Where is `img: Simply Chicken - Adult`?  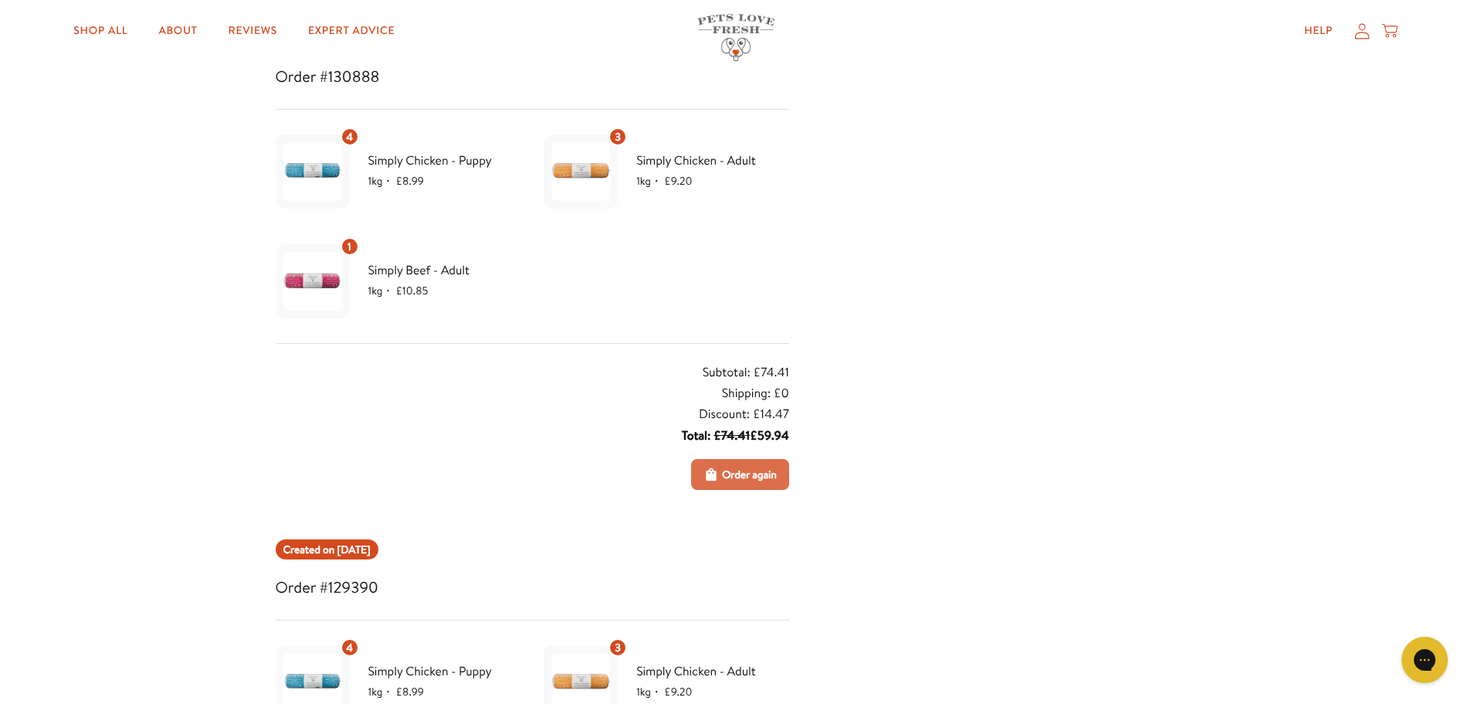 img: Simply Chicken - Adult is located at coordinates (581, 171).